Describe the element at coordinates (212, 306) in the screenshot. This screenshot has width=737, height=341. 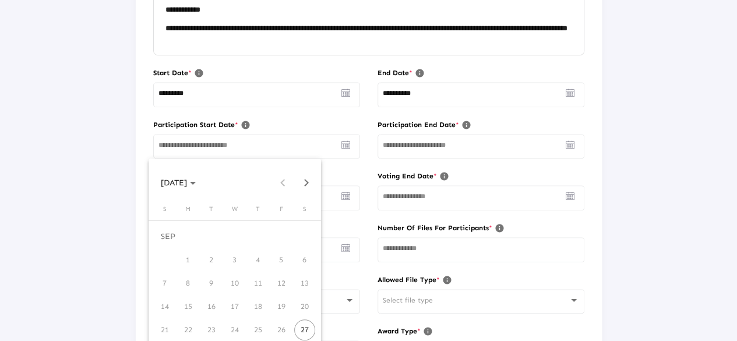
I see `div: 16` at that location.